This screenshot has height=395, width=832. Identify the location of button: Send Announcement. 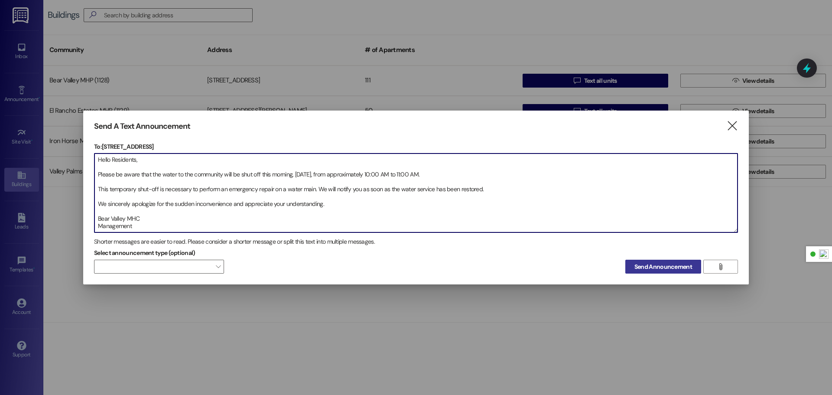
(663, 267).